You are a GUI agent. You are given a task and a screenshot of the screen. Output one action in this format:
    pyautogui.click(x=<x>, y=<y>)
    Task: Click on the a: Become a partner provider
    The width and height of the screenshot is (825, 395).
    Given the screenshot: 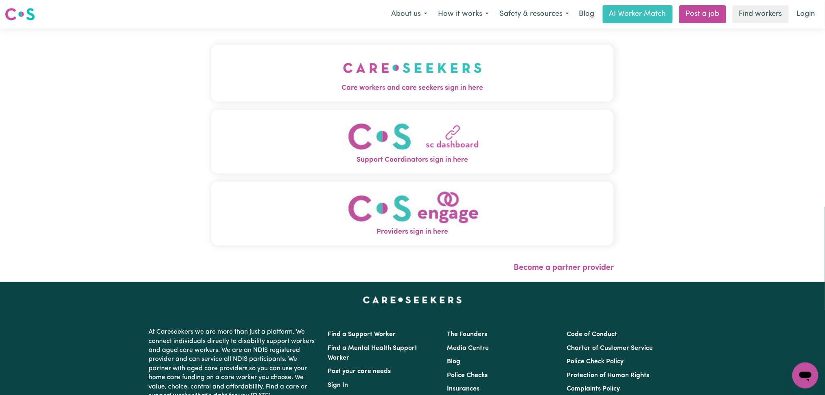 What is the action you would take?
    pyautogui.click(x=563, y=268)
    